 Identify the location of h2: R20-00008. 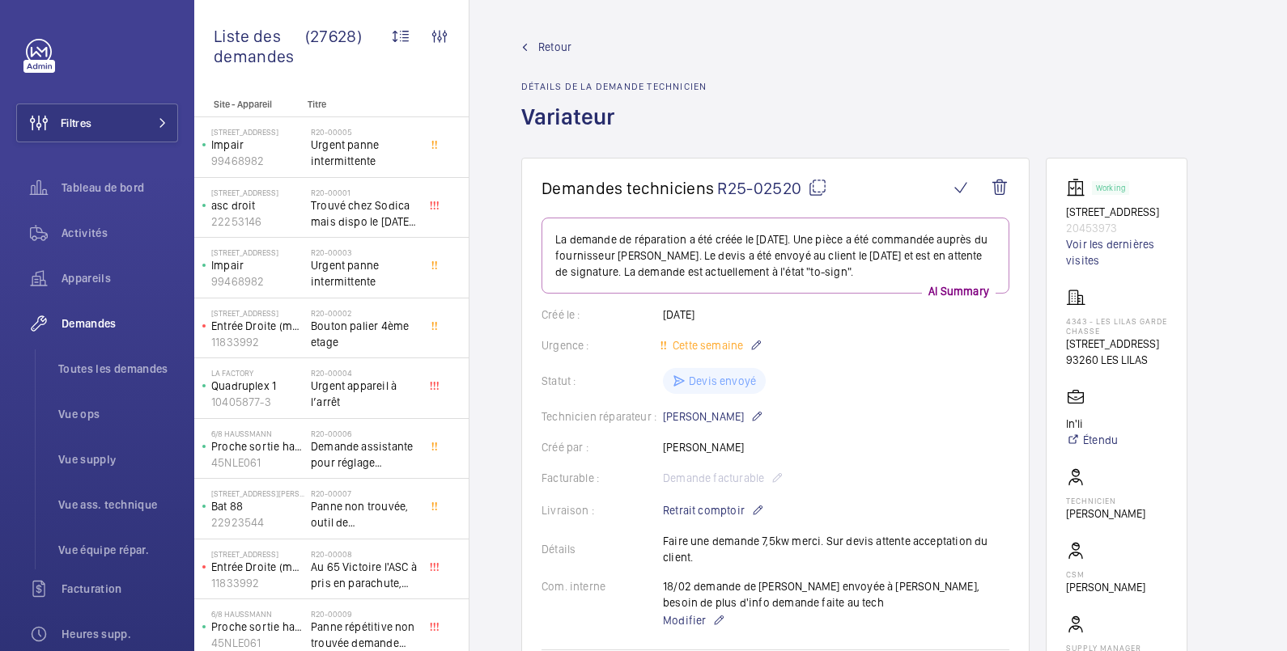
(364, 554).